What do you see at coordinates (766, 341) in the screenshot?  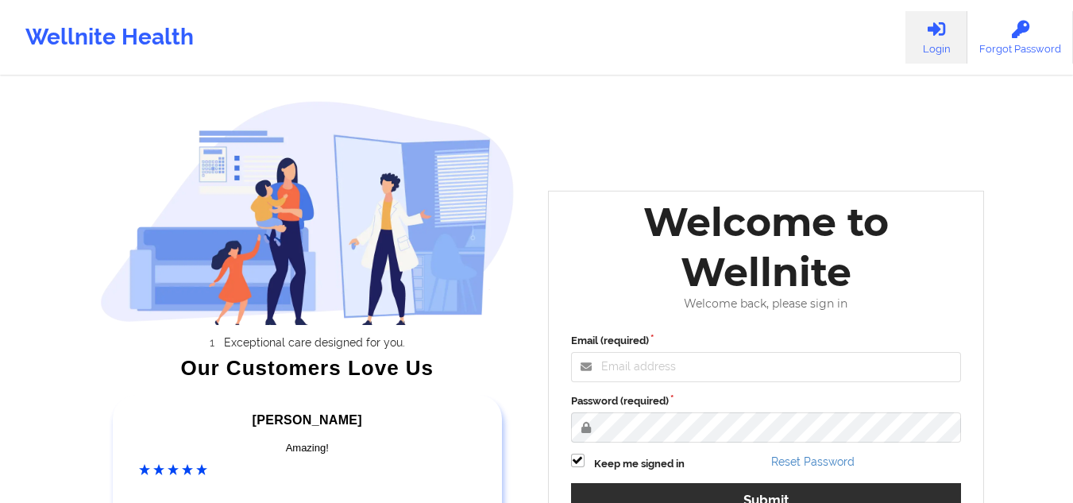 I see `label: Email (required)` at bounding box center [766, 341].